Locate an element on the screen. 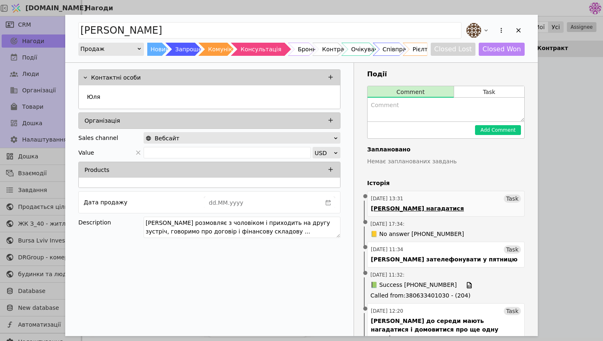  div: Add Opportunity is located at coordinates (301, 175).